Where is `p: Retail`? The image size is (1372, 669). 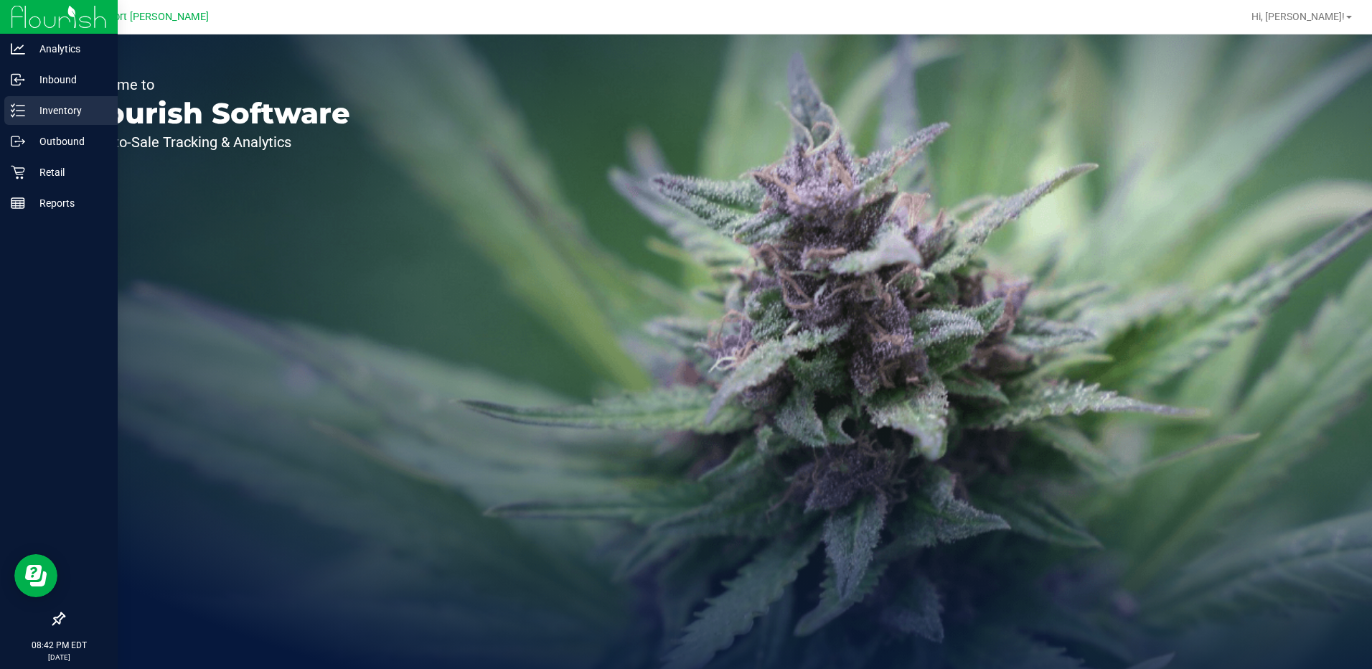
p: Retail is located at coordinates (68, 172).